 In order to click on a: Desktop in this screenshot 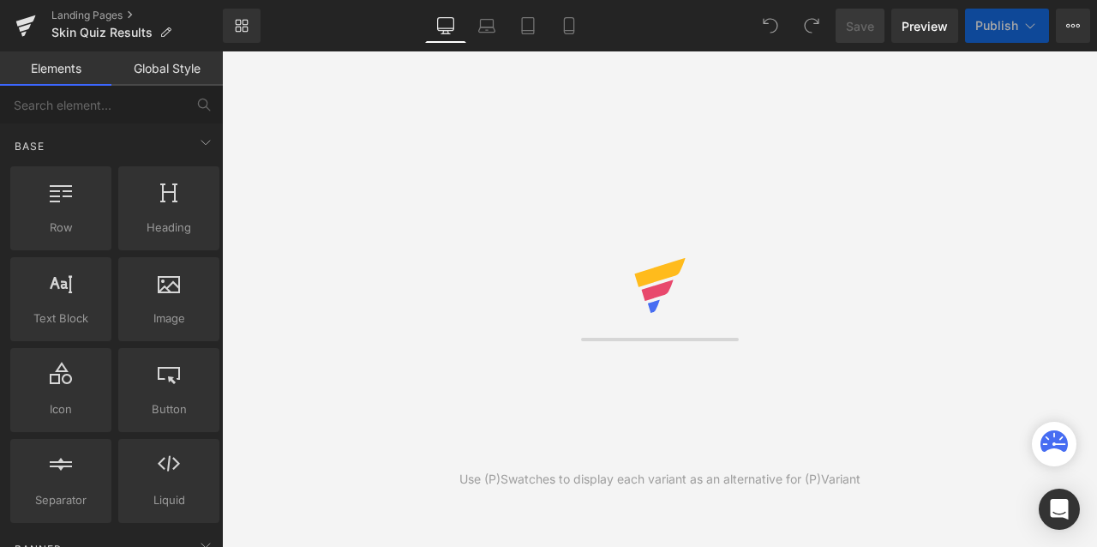, I will do `click(446, 26)`.